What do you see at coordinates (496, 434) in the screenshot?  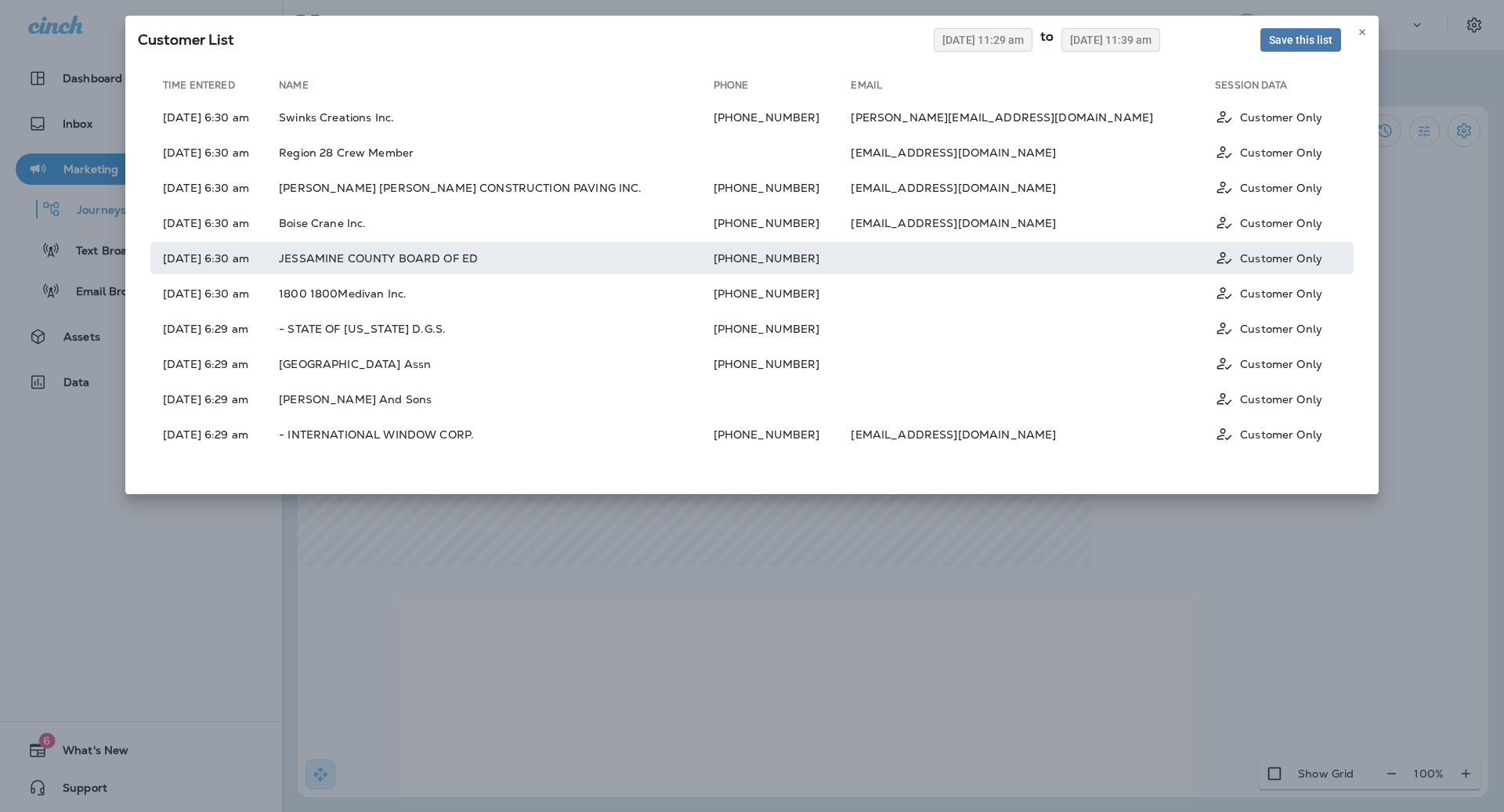 I see `td: - INTERNATIONAL WINDOW CORP.` at bounding box center [496, 434].